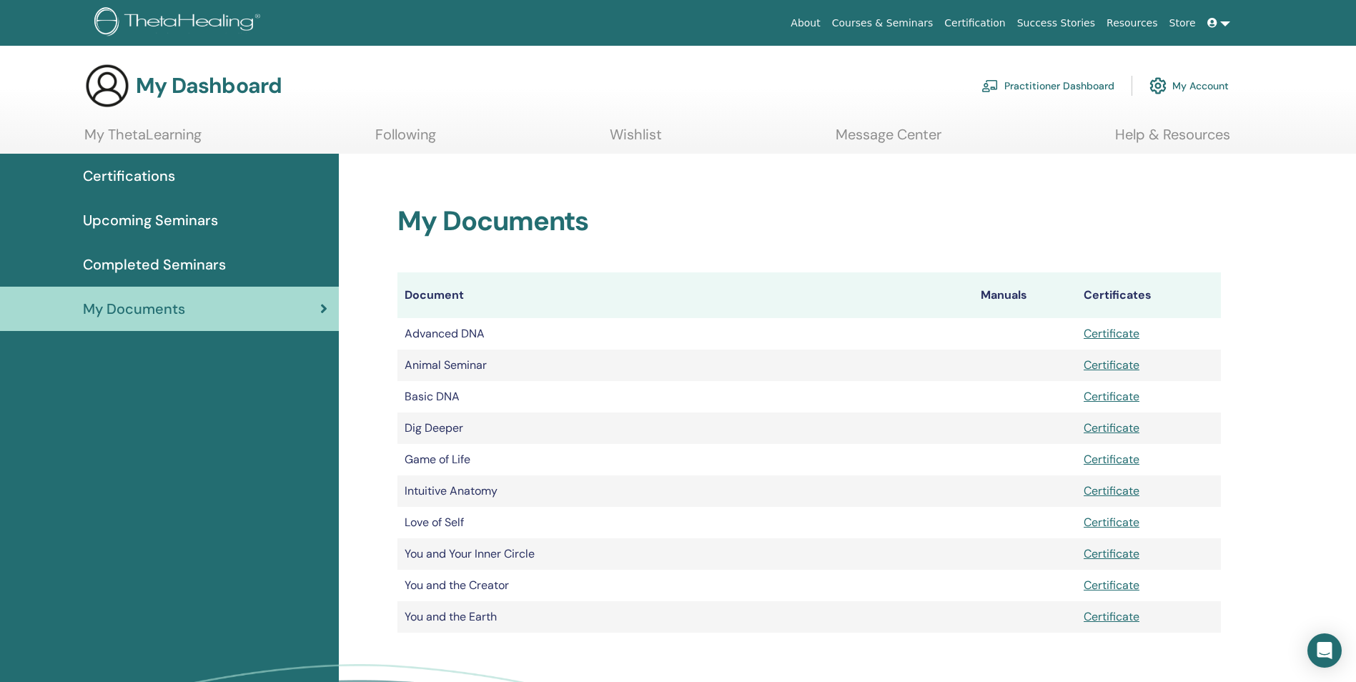  I want to click on a: Store, so click(1182, 23).